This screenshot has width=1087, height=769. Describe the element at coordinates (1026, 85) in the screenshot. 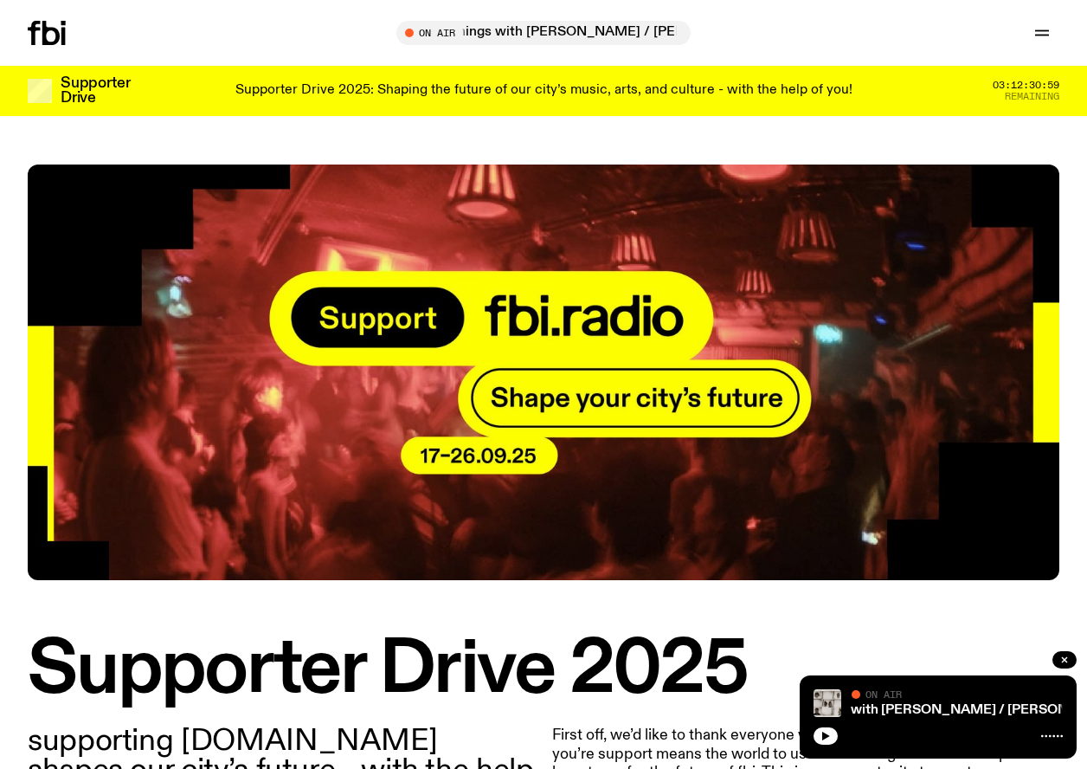

I see `span: 03:12:30:59` at that location.